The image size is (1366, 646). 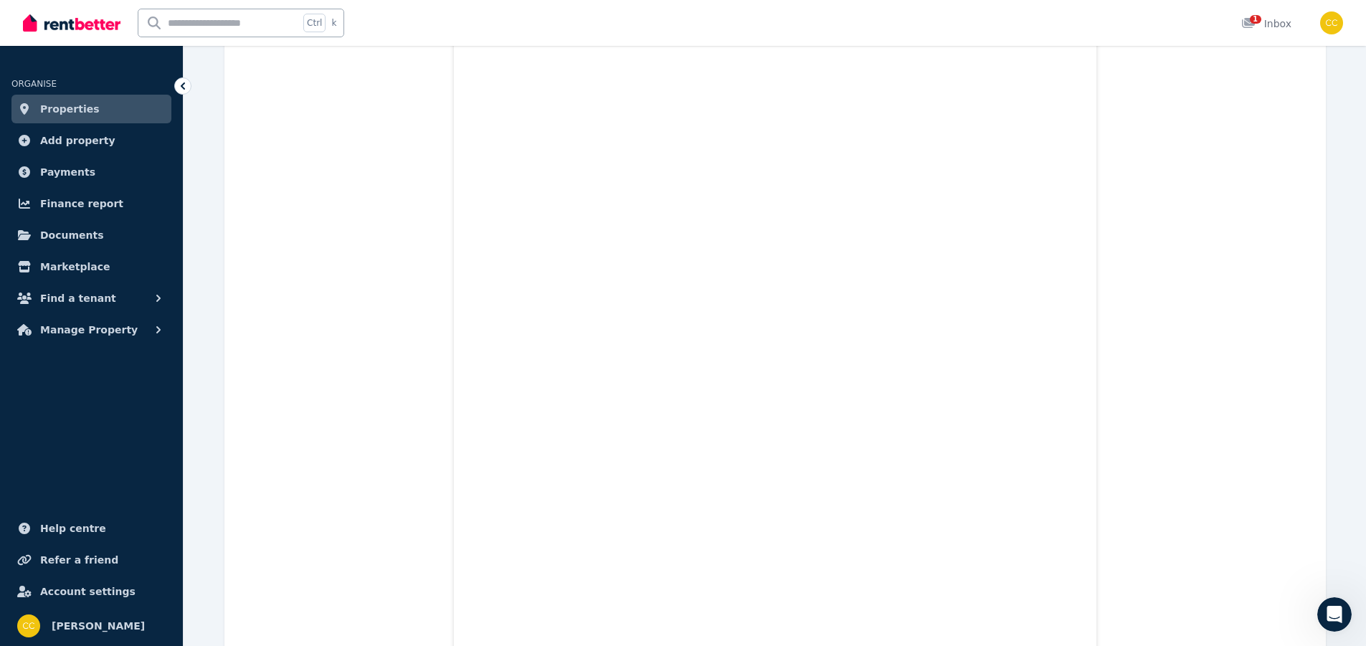 I want to click on div: For your new tenants, you can collect the bond either through the platform or directly yourself, ..., so click(x=123, y=232).